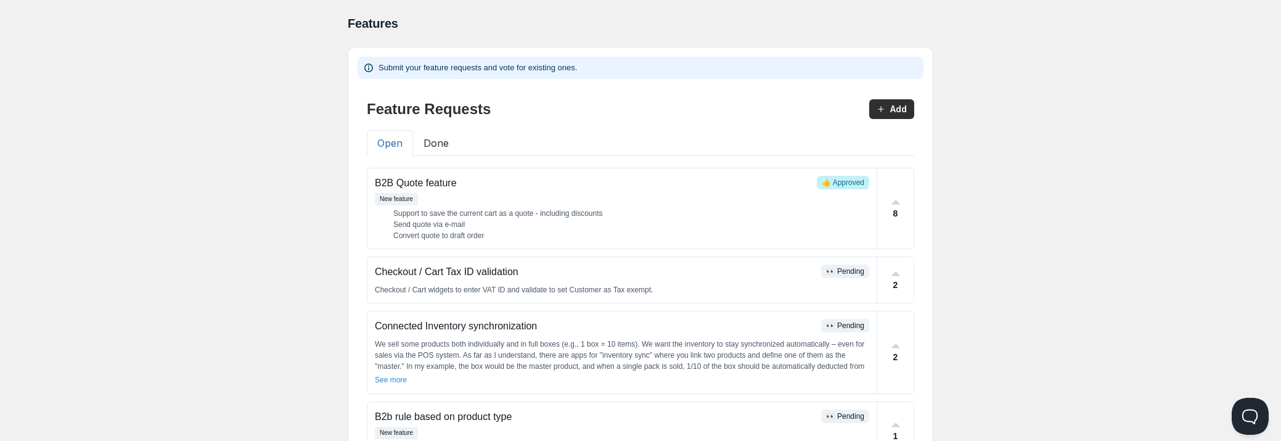  I want to click on button: Done, so click(436, 143).